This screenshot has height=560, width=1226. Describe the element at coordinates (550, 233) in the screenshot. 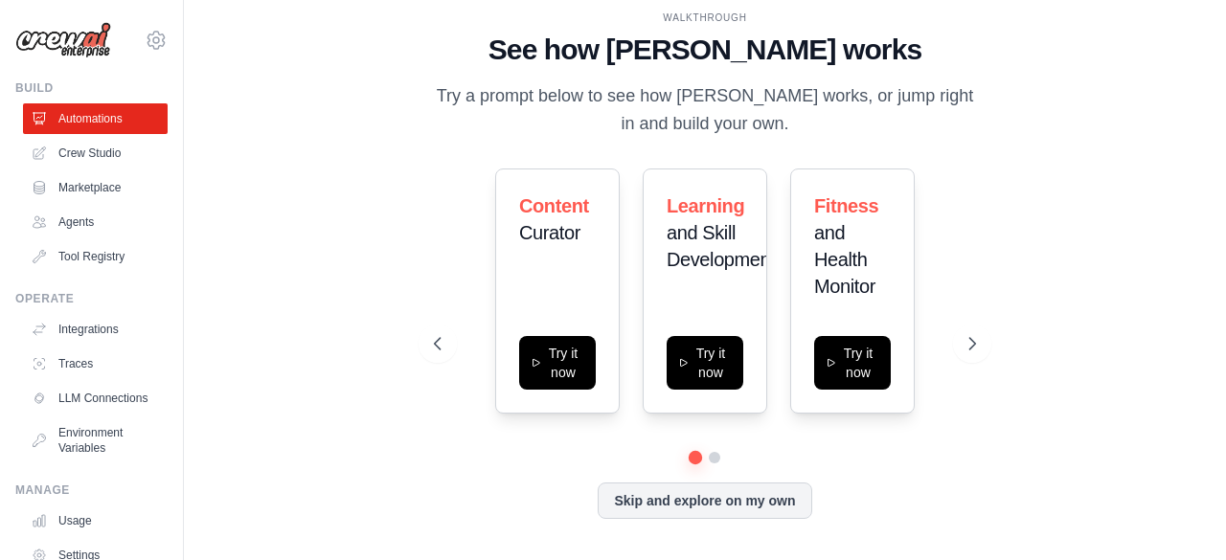

I see `span: Curator` at that location.